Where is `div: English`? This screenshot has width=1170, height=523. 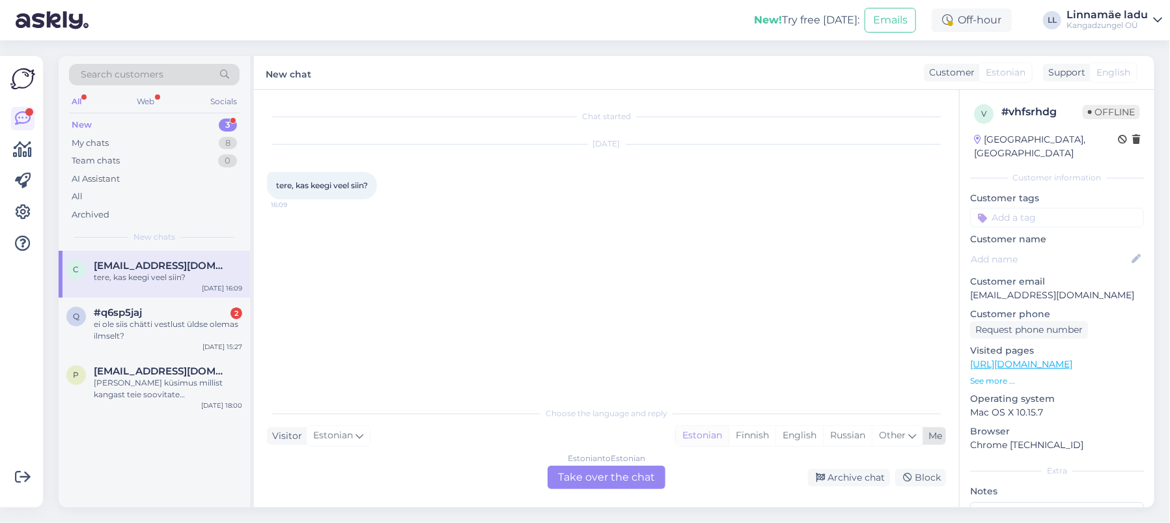
div: English is located at coordinates (799, 436).